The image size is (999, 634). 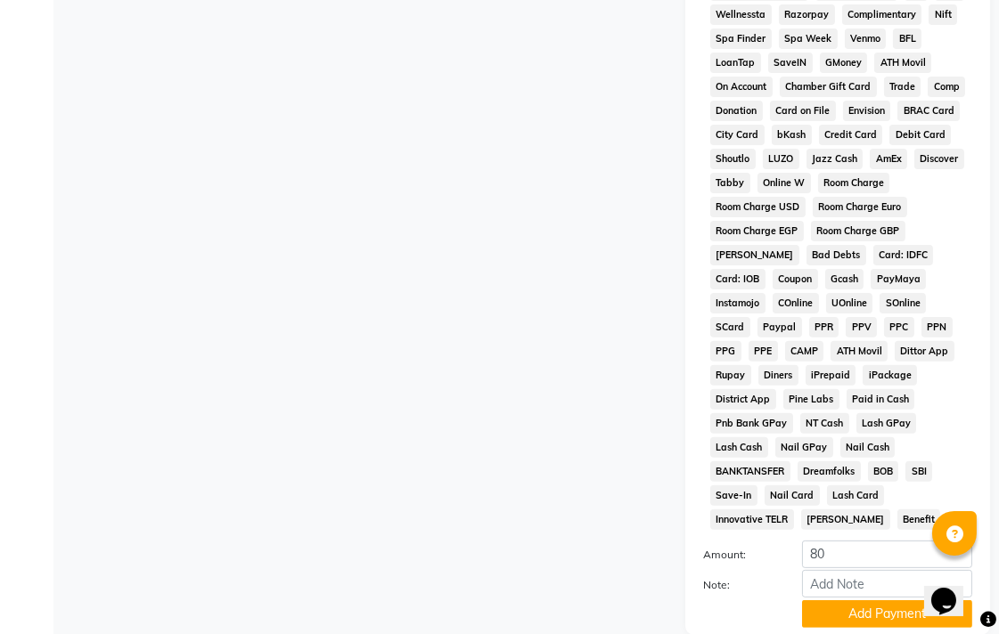 I want to click on span: Gcash, so click(x=845, y=279).